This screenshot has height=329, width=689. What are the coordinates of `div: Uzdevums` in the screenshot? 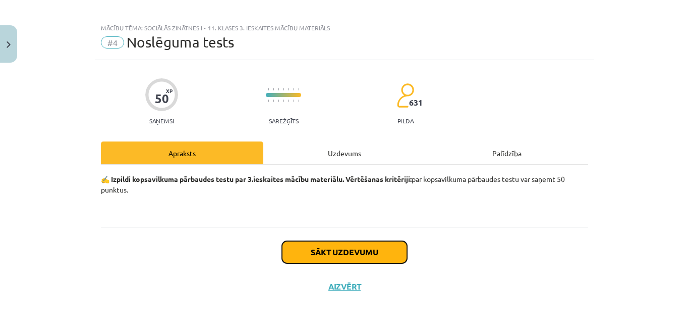 It's located at (345, 152).